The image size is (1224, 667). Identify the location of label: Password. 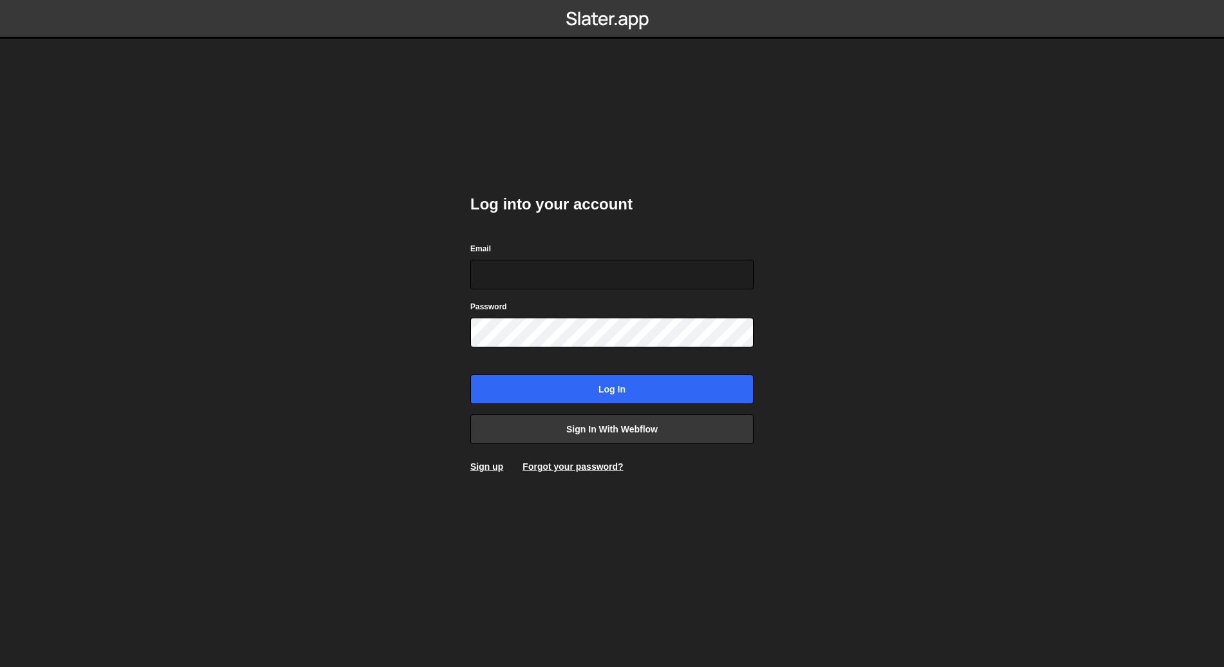
(488, 307).